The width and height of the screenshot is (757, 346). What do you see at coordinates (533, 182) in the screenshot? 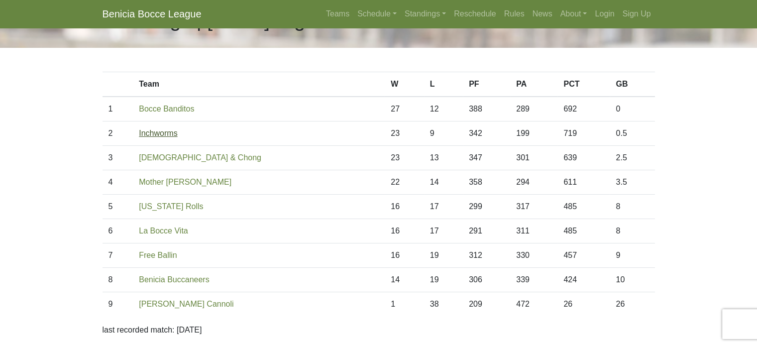
I see `td: 294` at bounding box center [533, 182].